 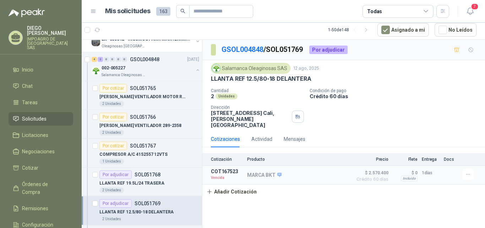 I want to click on p: COT167523, so click(x=227, y=171).